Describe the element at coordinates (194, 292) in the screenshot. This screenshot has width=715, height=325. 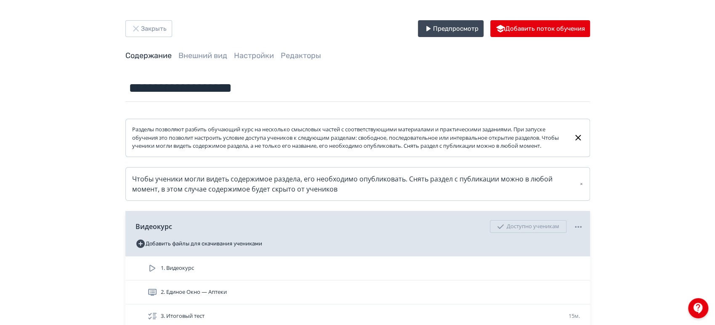
I see `span: 2. Единое Окно — Аптеки` at that location.